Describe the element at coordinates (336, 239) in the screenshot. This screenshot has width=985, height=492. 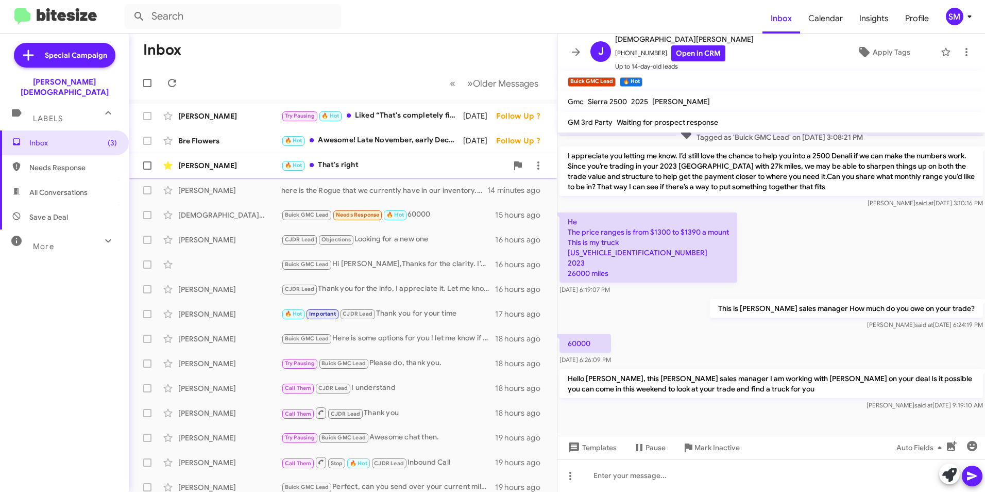
I see `span: Objections` at that location.